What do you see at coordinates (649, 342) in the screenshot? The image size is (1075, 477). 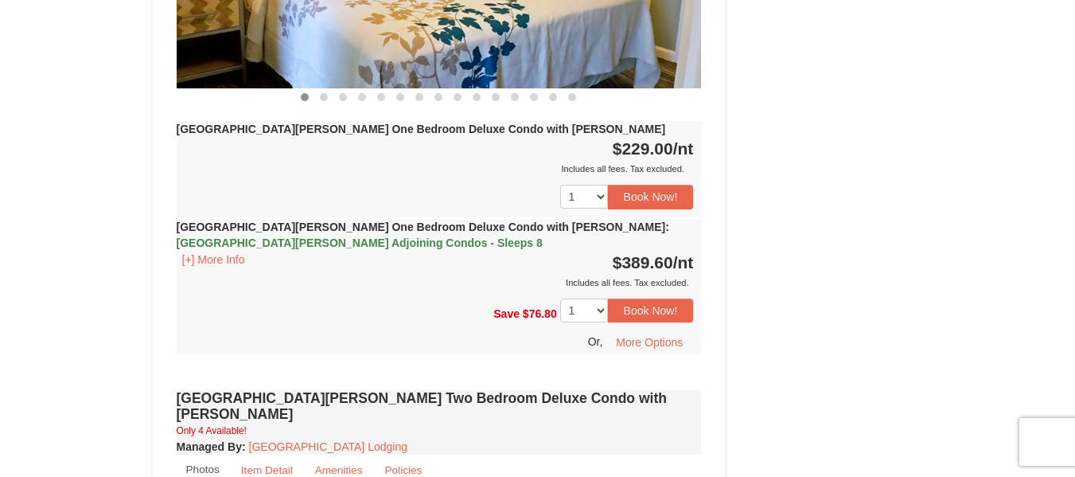 I see `button: More Options` at bounding box center [649, 342].